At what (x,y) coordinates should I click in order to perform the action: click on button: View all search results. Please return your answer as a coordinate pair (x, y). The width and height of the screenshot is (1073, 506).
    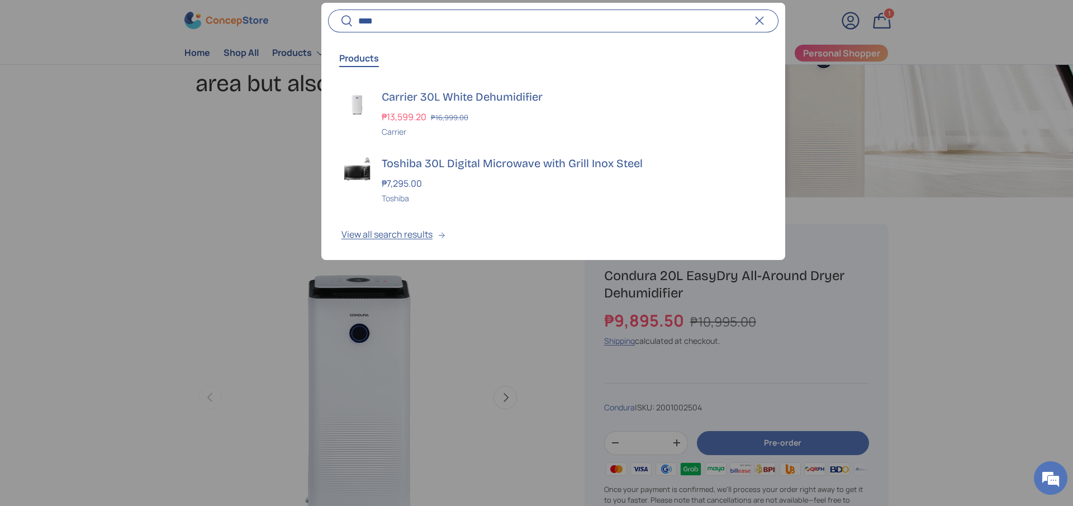
    Looking at the image, I should click on (553, 236).